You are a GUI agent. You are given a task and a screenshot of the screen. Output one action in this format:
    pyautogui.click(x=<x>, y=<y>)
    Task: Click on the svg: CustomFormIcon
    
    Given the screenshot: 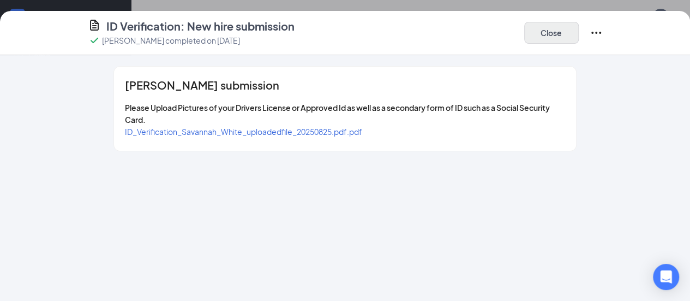 What is the action you would take?
    pyautogui.click(x=94, y=25)
    